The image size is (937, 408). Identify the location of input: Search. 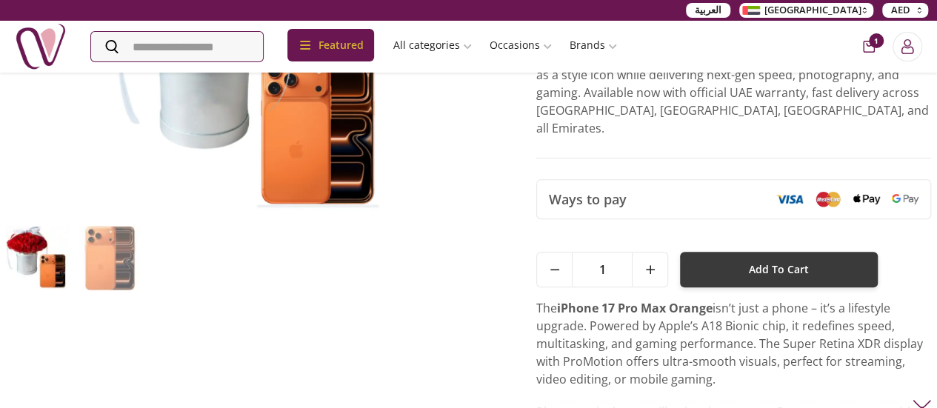
(177, 47).